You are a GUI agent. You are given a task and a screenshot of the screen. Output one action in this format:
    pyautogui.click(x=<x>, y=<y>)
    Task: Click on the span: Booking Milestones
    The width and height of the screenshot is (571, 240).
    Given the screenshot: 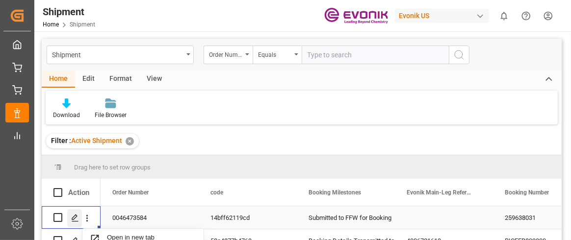 What is the action you would take?
    pyautogui.click(x=335, y=193)
    